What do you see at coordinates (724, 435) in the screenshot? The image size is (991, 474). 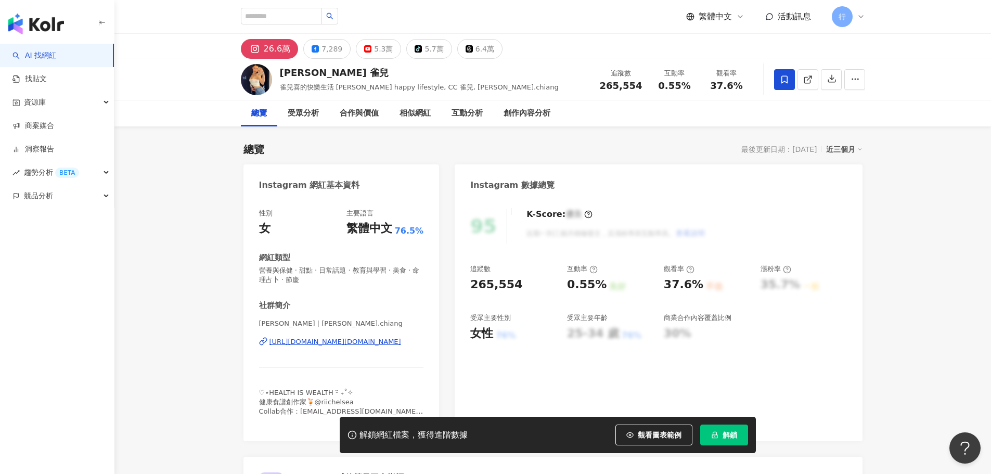 I see `button: 解鎖` at bounding box center [724, 435].